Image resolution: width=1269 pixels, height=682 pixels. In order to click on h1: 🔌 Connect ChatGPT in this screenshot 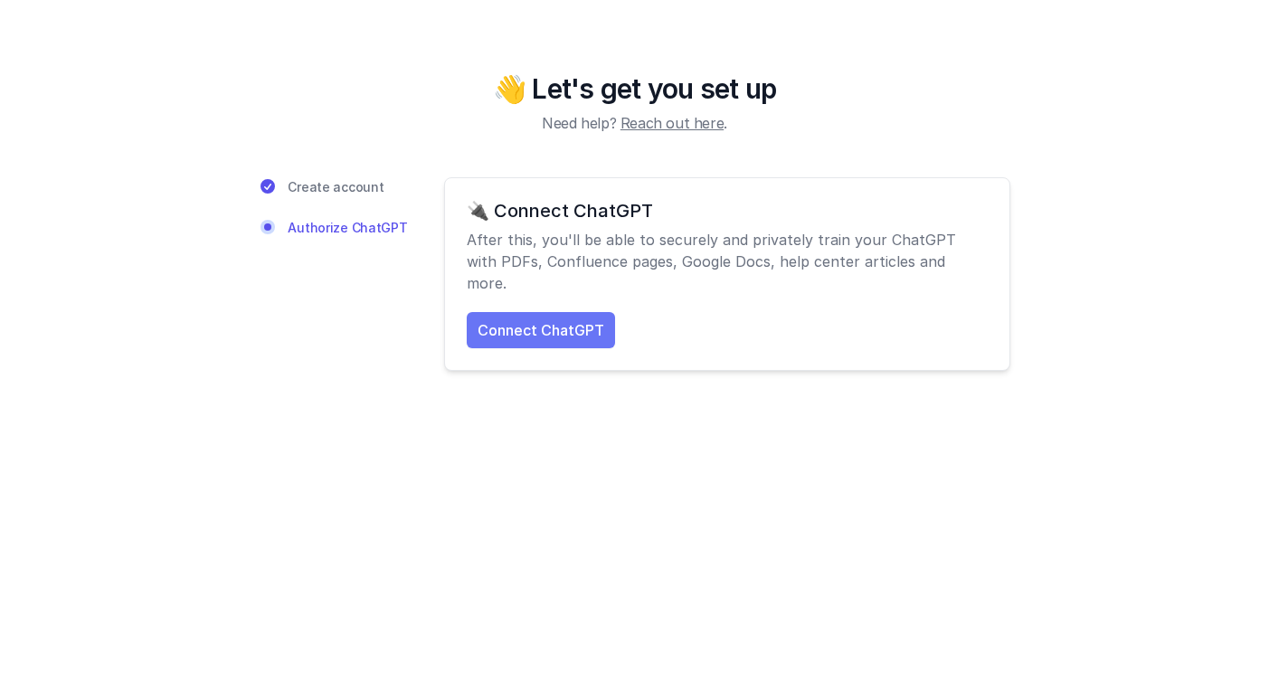, I will do `click(727, 211)`.